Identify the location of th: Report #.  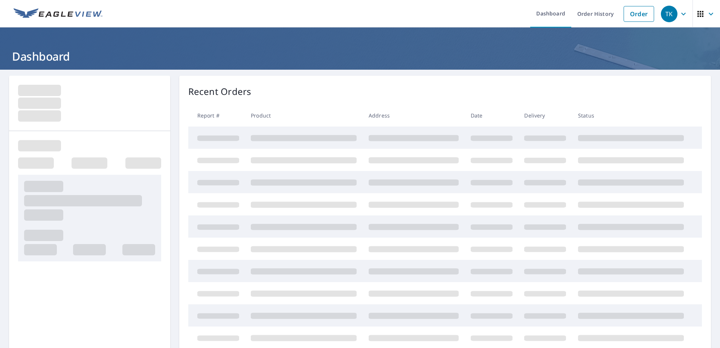
(217, 115).